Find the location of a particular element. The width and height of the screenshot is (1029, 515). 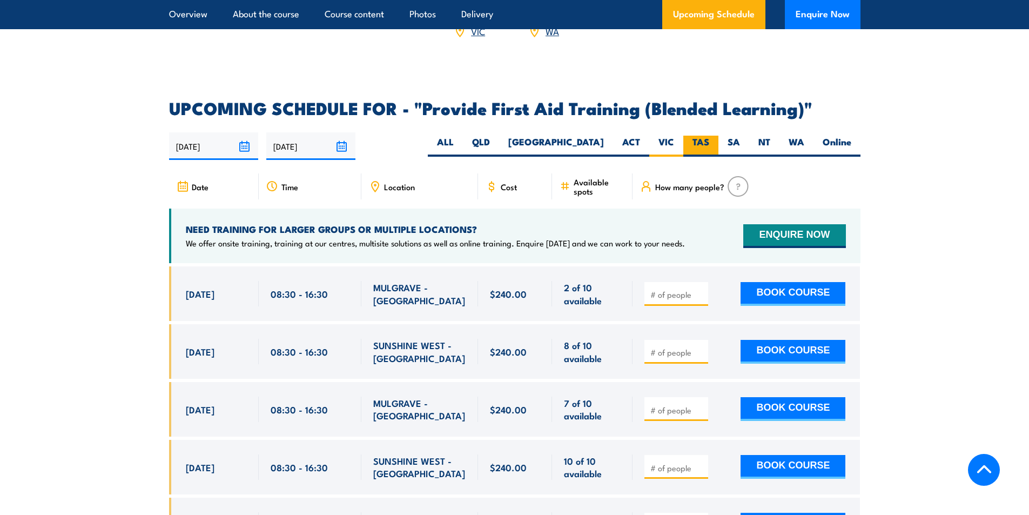

span: Location is located at coordinates (399, 186).